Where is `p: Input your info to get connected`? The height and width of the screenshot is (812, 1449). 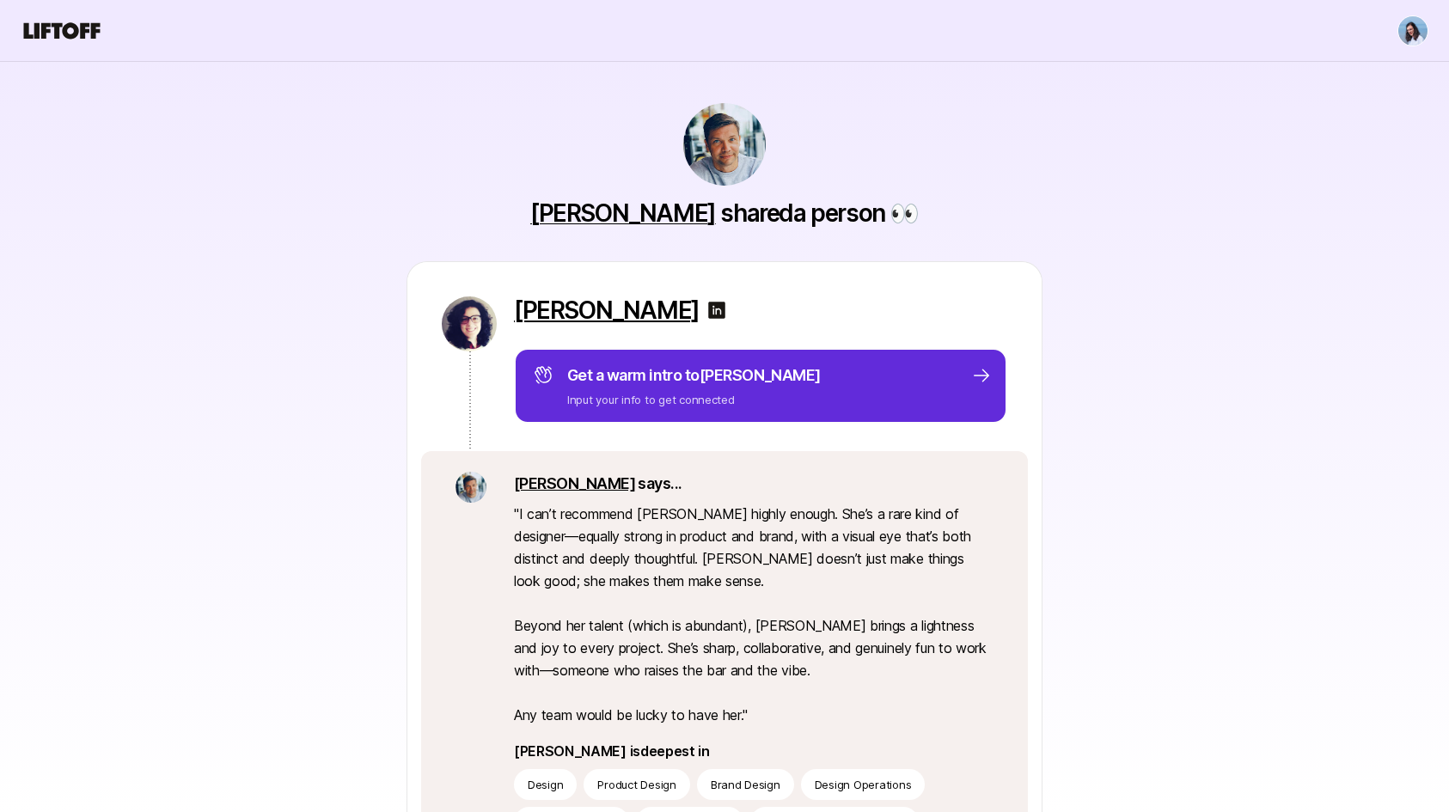 p: Input your info to get connected is located at coordinates (694, 400).